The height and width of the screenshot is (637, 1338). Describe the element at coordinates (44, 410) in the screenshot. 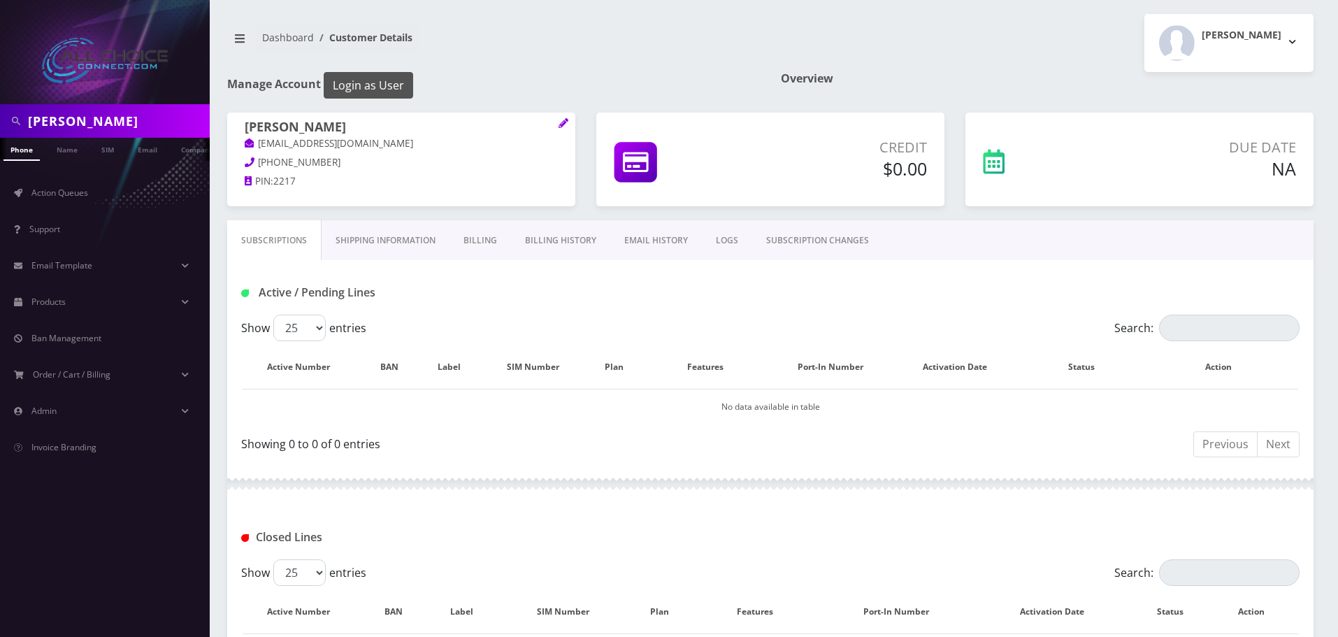

I see `span: Admin` at that location.